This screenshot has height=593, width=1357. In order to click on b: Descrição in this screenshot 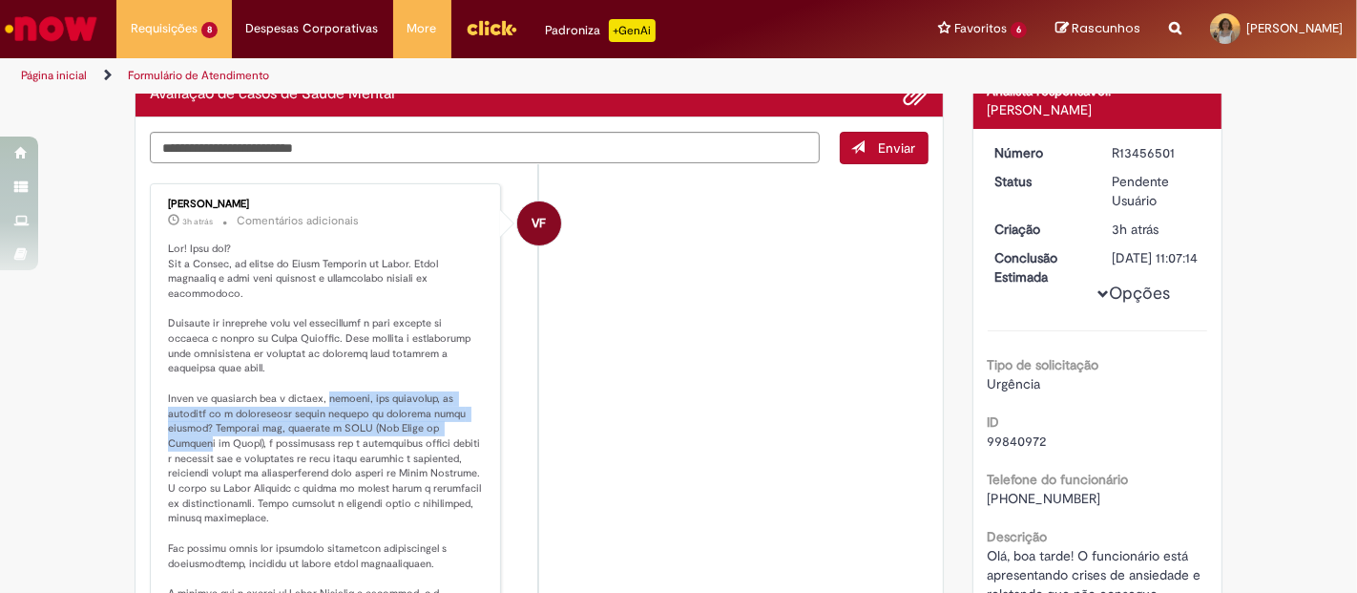, I will do `click(1017, 536)`.